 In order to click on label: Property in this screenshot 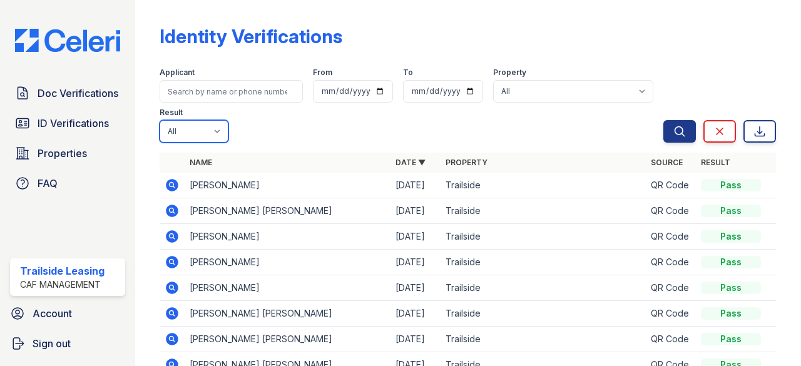, I will do `click(509, 73)`.